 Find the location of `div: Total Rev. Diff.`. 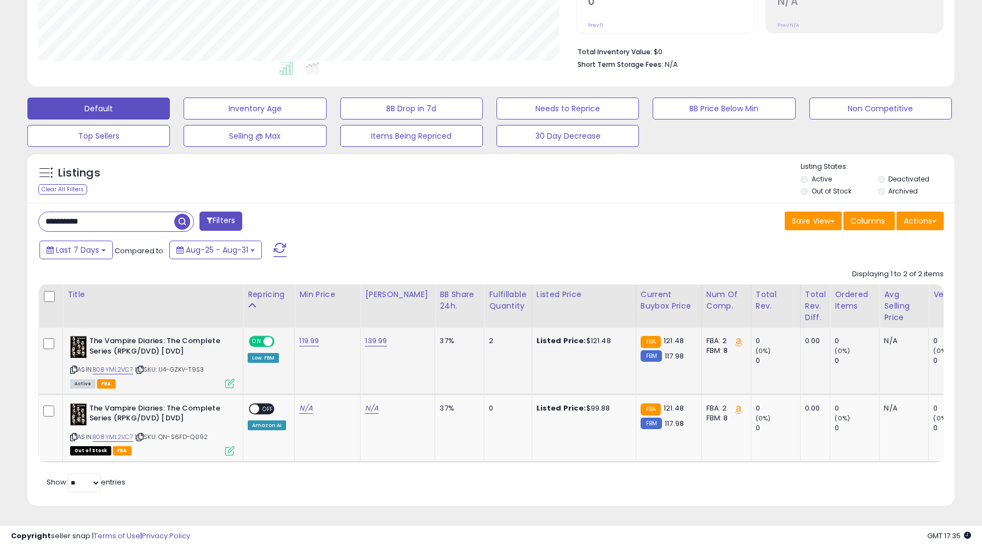

div: Total Rev. Diff. is located at coordinates (815, 306).